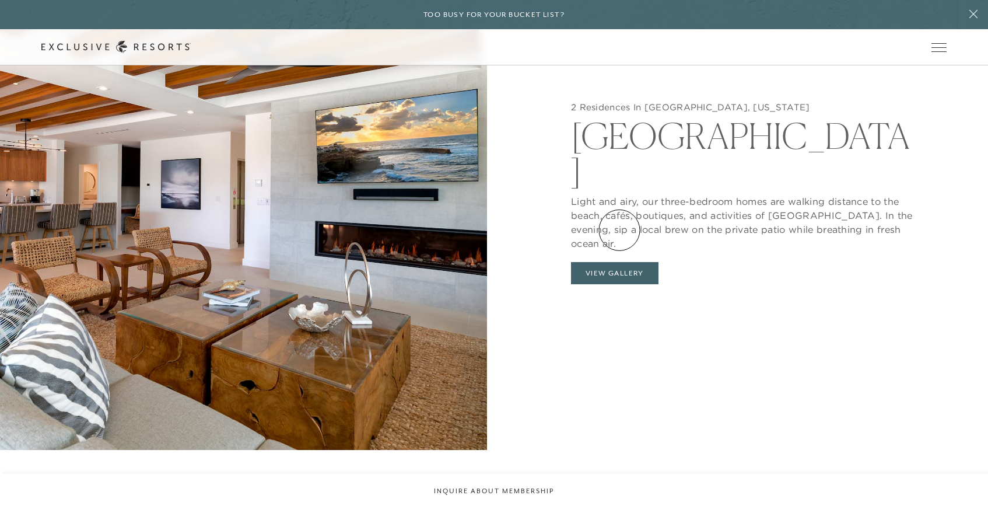 This screenshot has height=509, width=988. I want to click on button: View Gallery, so click(615, 273).